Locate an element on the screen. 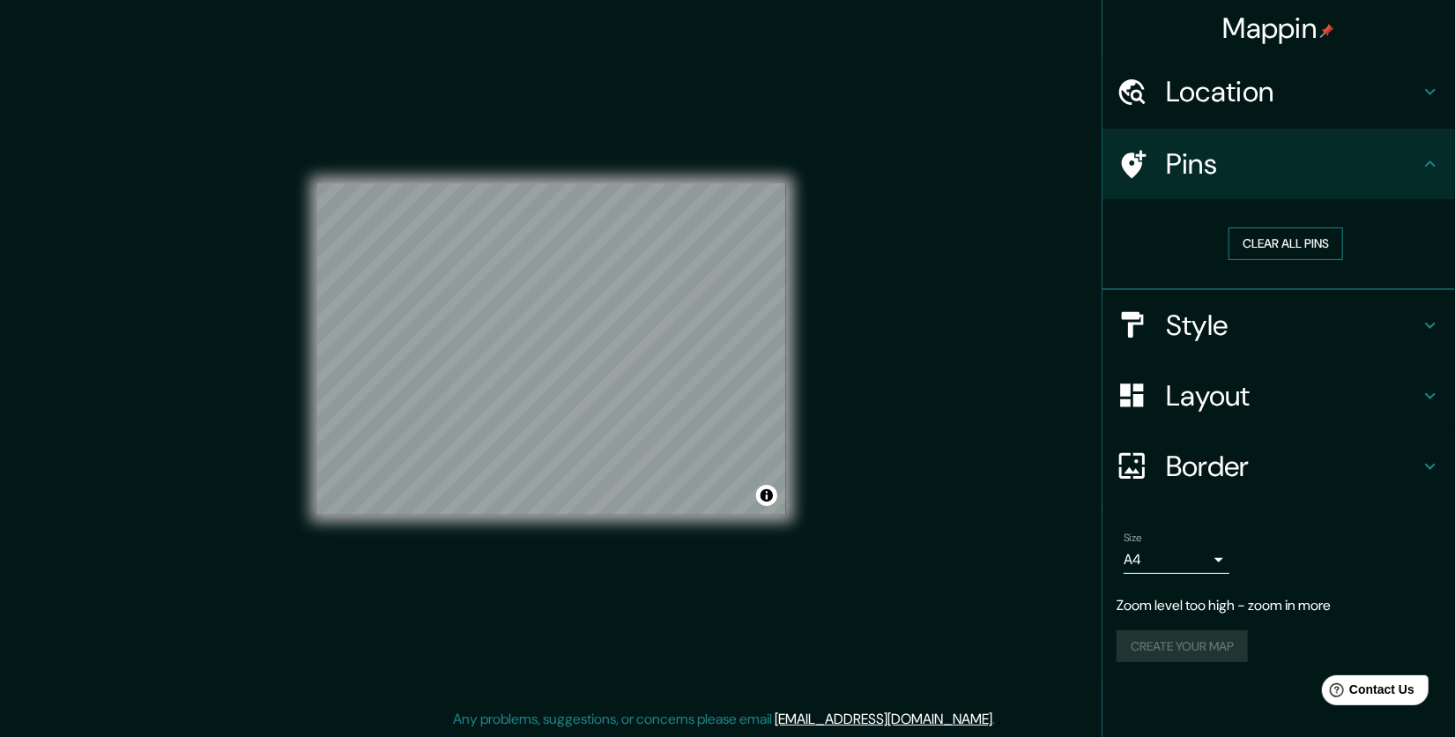 Image resolution: width=1455 pixels, height=737 pixels. h4: Mappin is located at coordinates (1278, 28).